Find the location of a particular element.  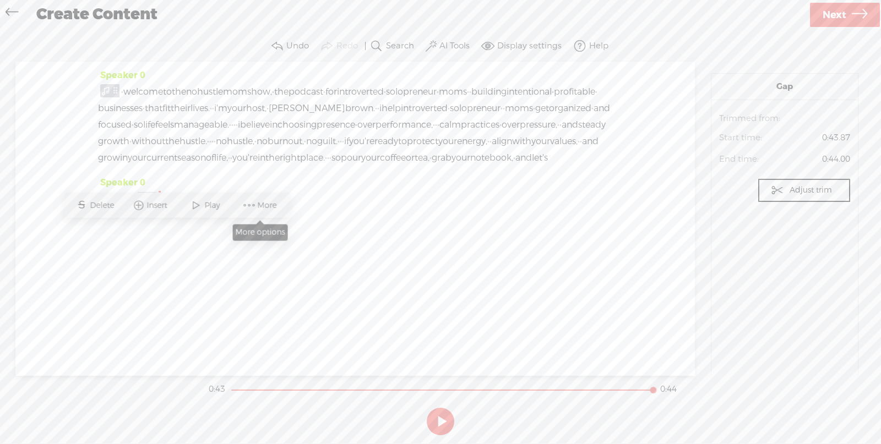

span: it. is located at coordinates (132, 199).